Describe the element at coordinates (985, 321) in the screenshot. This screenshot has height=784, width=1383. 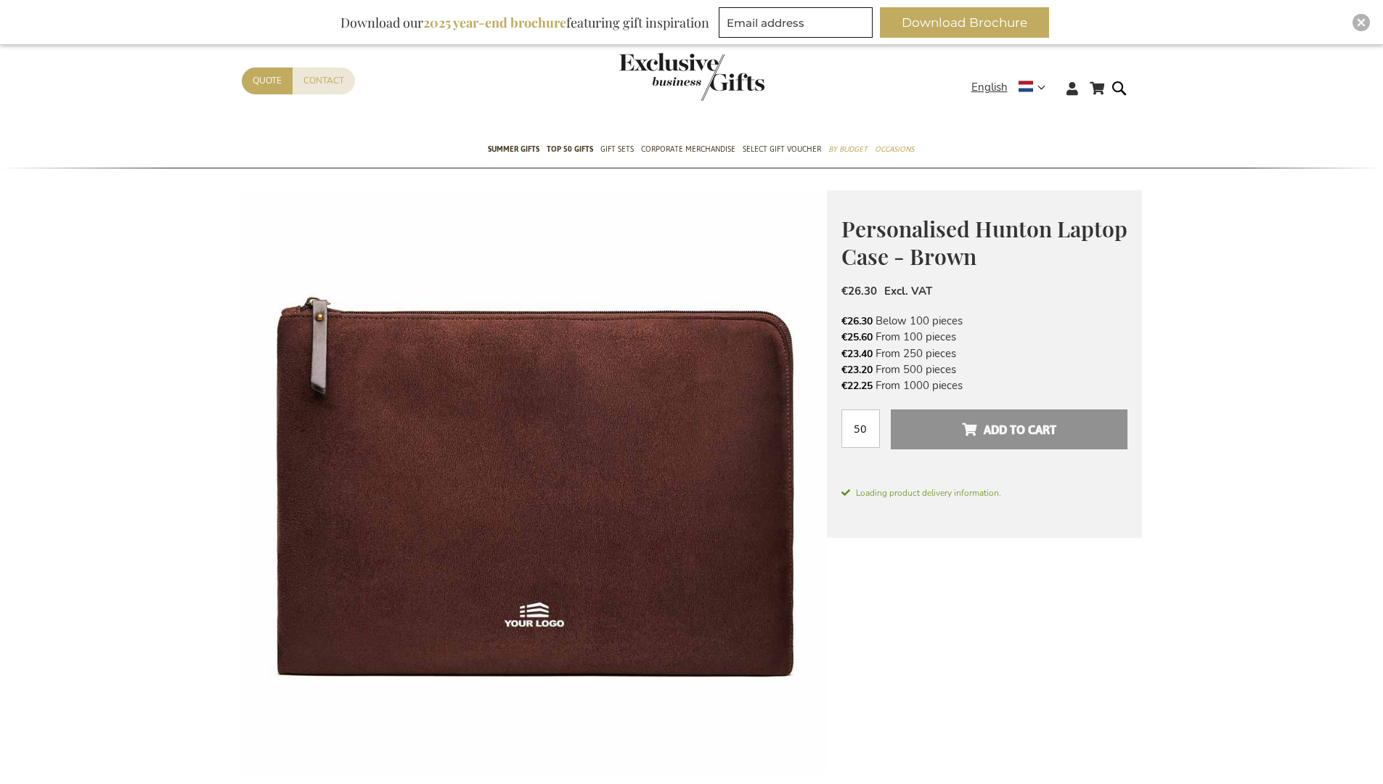
I see `li: Below 100 pieces` at that location.